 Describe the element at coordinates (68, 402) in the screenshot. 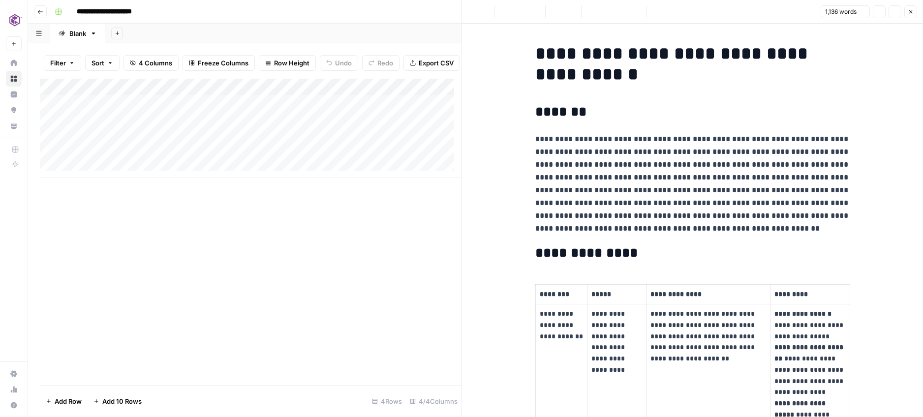

I see `span: Add Row` at that location.